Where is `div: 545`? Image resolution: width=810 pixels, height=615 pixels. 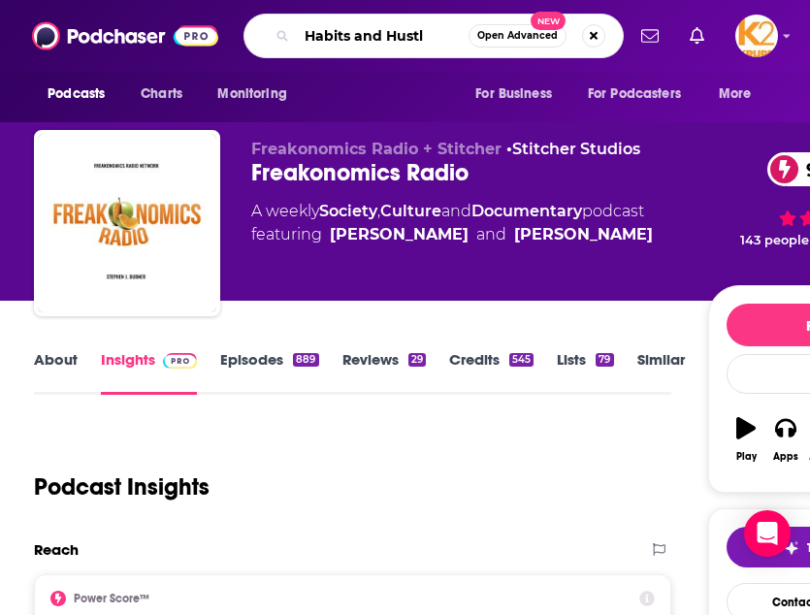
div: 545 is located at coordinates (521, 360).